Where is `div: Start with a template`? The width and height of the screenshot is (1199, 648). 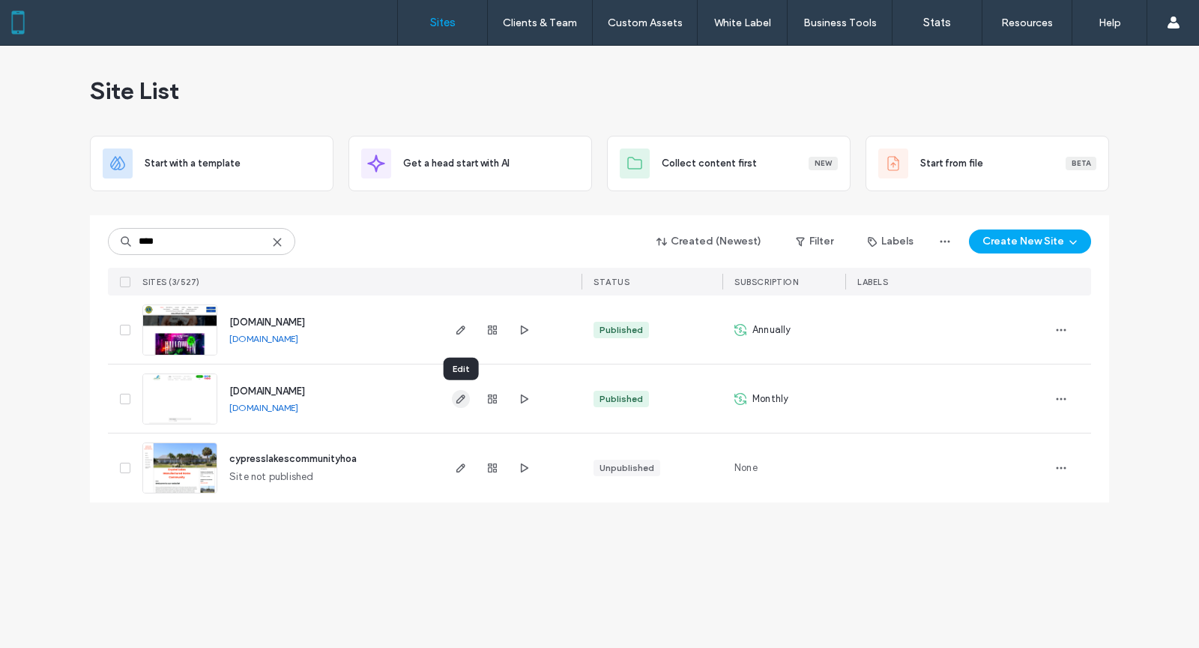
div: Start with a template is located at coordinates (211, 163).